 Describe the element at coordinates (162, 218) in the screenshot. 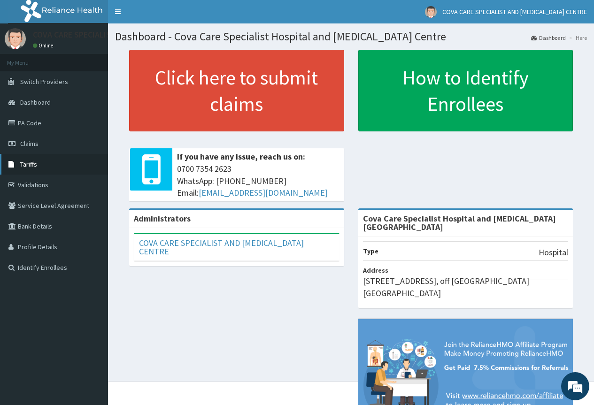

I see `b: Administrators` at that location.